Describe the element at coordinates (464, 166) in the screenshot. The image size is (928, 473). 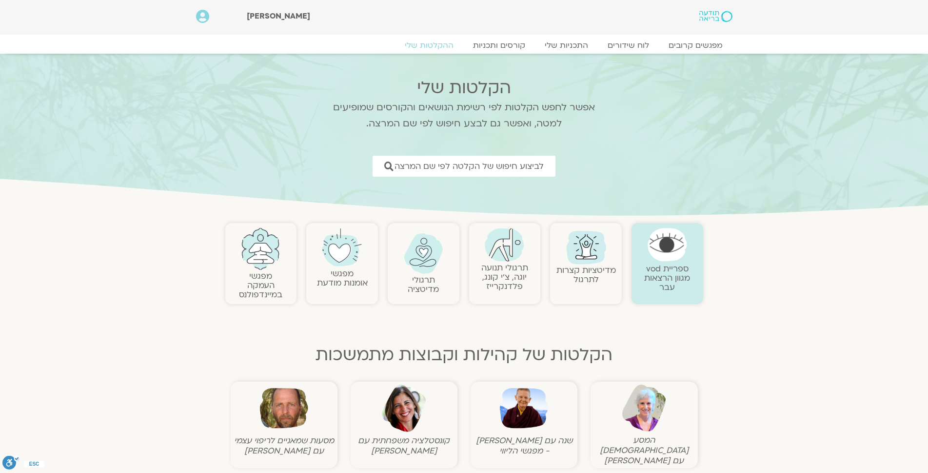
I see `a: לביצוע חיפוש של הקלטה לפי שם המרצה` at that location.